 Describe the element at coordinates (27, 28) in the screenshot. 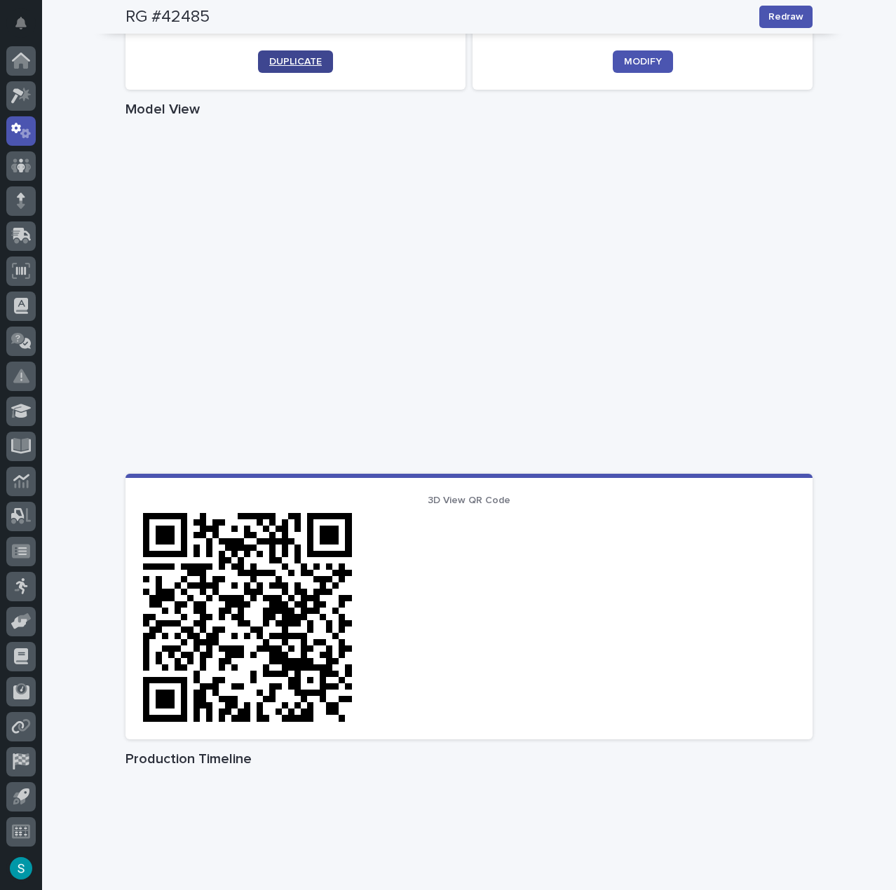

I see `div: Notifications` at that location.